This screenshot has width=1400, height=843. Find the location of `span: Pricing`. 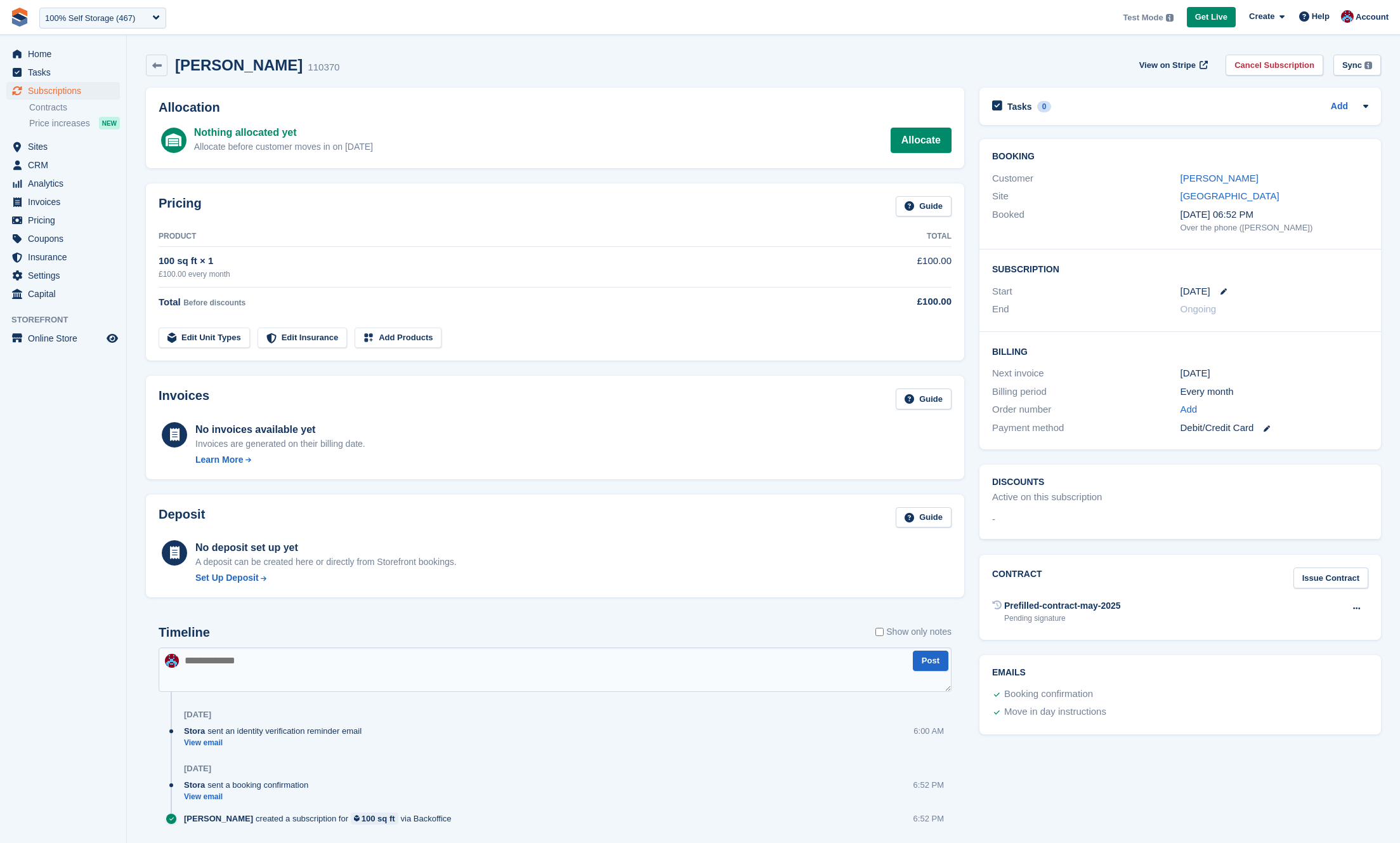

span: Pricing is located at coordinates (66, 220).